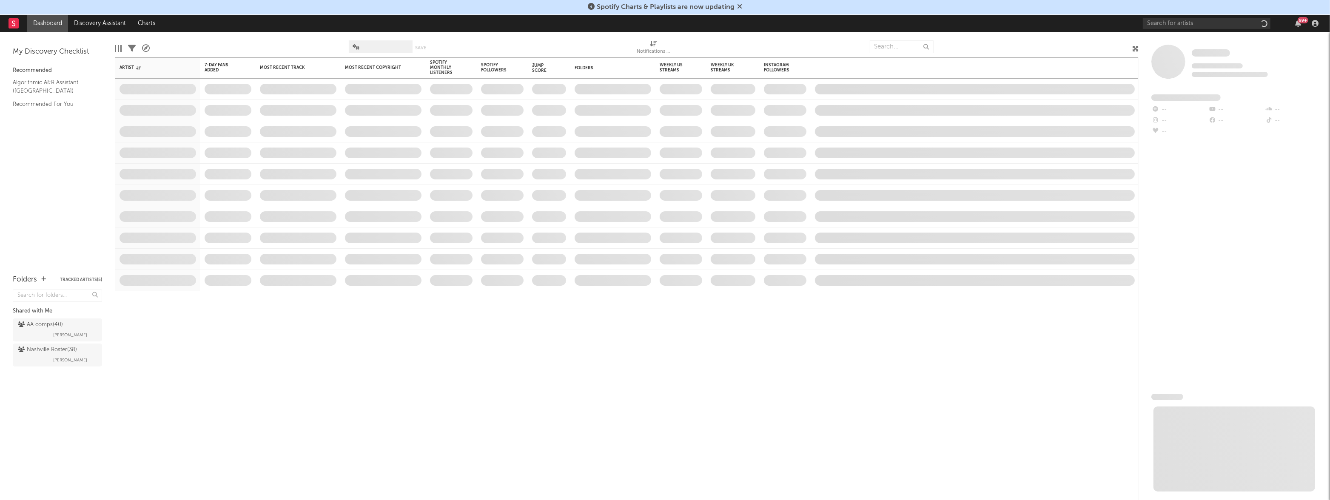 The image size is (1330, 500). Describe the element at coordinates (496, 68) in the screenshot. I see `div: Spotify Followers` at that location.